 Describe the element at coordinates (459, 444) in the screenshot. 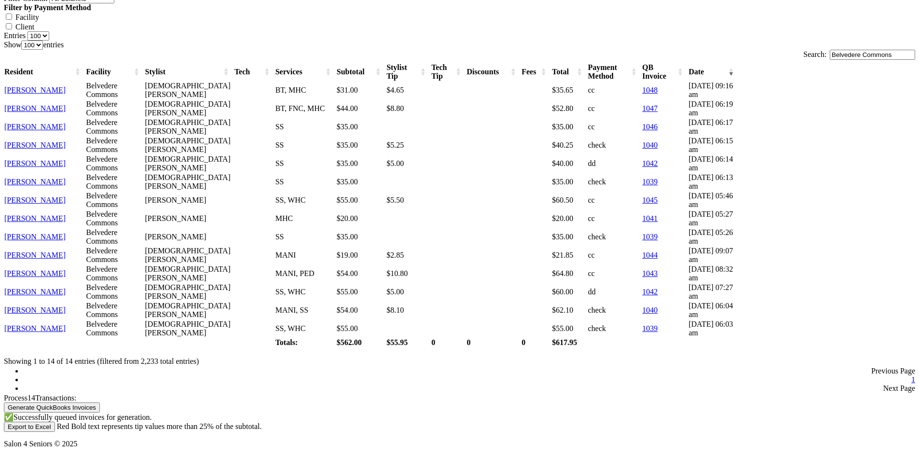

I see `p: Salon 4 Seniors © 2025` at that location.